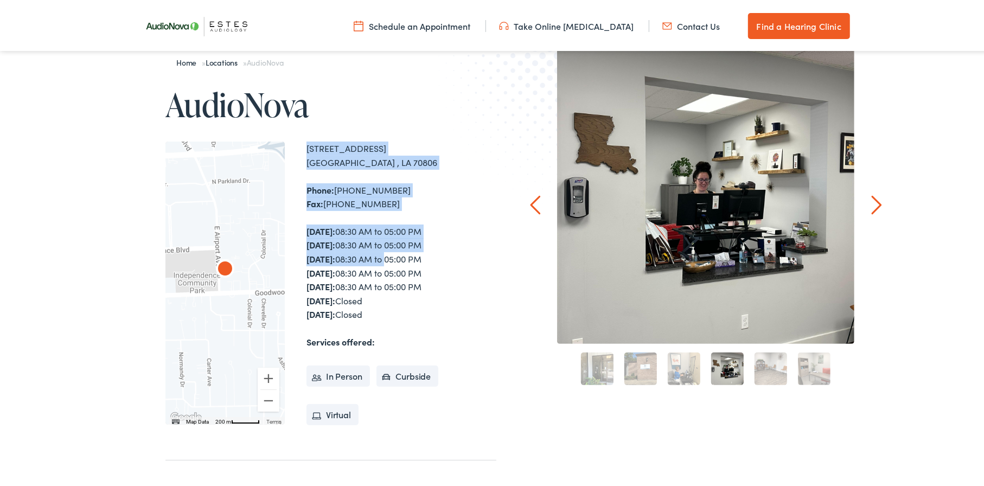  What do you see at coordinates (238, 419) in the screenshot?
I see `button: Map Scale: 200 m per 49 pixels` at bounding box center [238, 419].